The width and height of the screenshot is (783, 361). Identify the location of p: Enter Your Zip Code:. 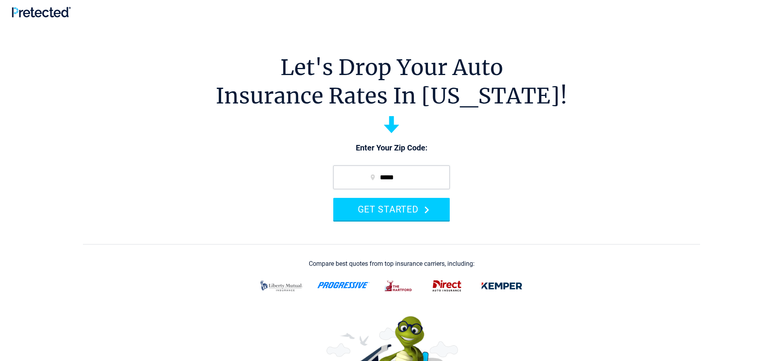
(392, 148).